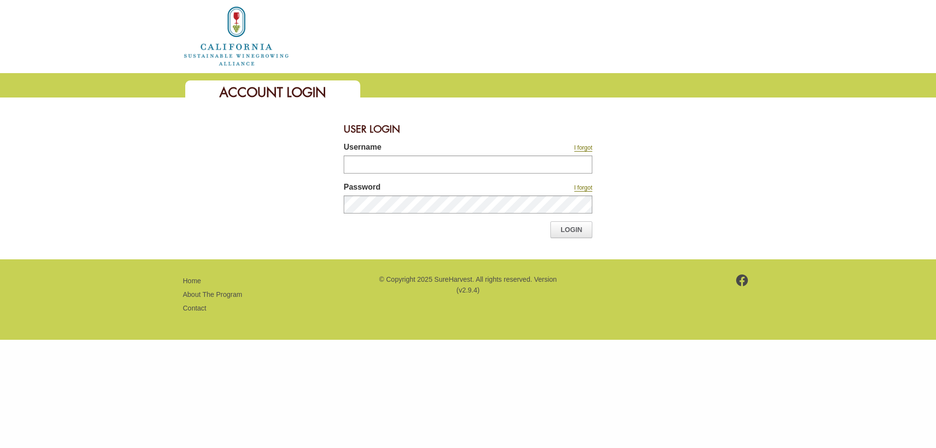 The image size is (936, 448). I want to click on img: logo_cswa2x.png, so click(237, 36).